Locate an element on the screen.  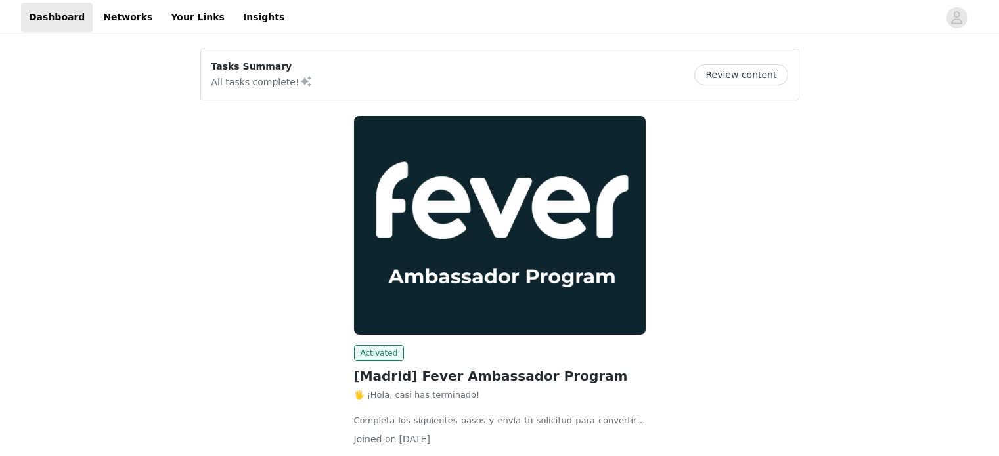
a: Insights is located at coordinates (263, 17).